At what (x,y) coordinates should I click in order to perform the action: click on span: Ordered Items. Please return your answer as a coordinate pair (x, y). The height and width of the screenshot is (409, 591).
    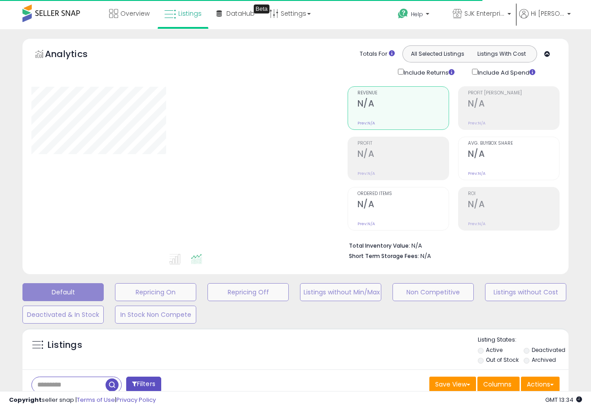
    Looking at the image, I should click on (403, 193).